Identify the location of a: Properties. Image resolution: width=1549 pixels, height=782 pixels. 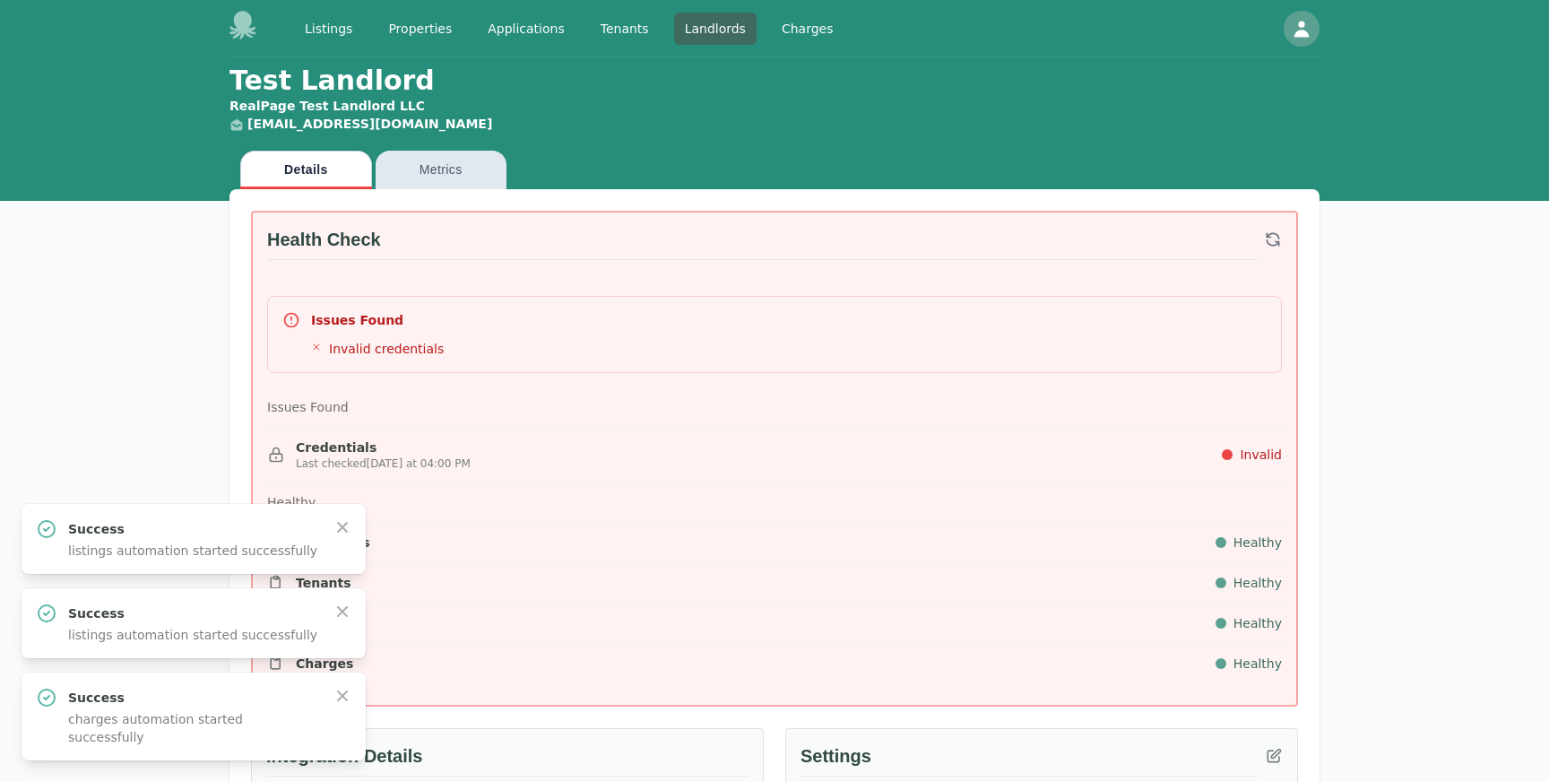
(420, 29).